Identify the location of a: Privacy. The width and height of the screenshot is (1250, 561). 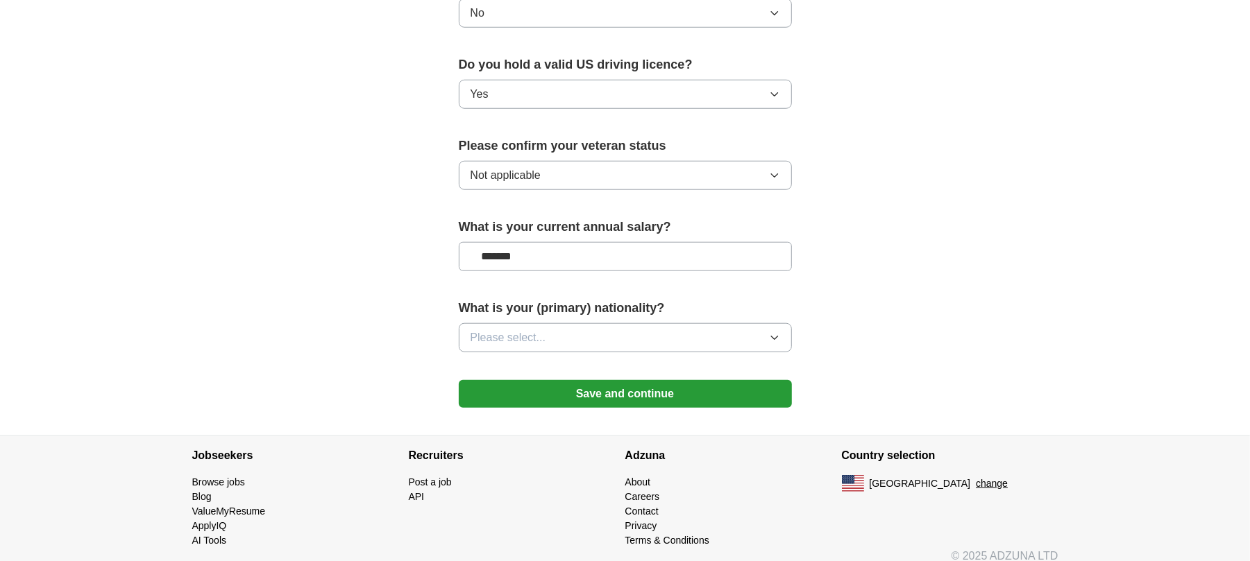
(641, 526).